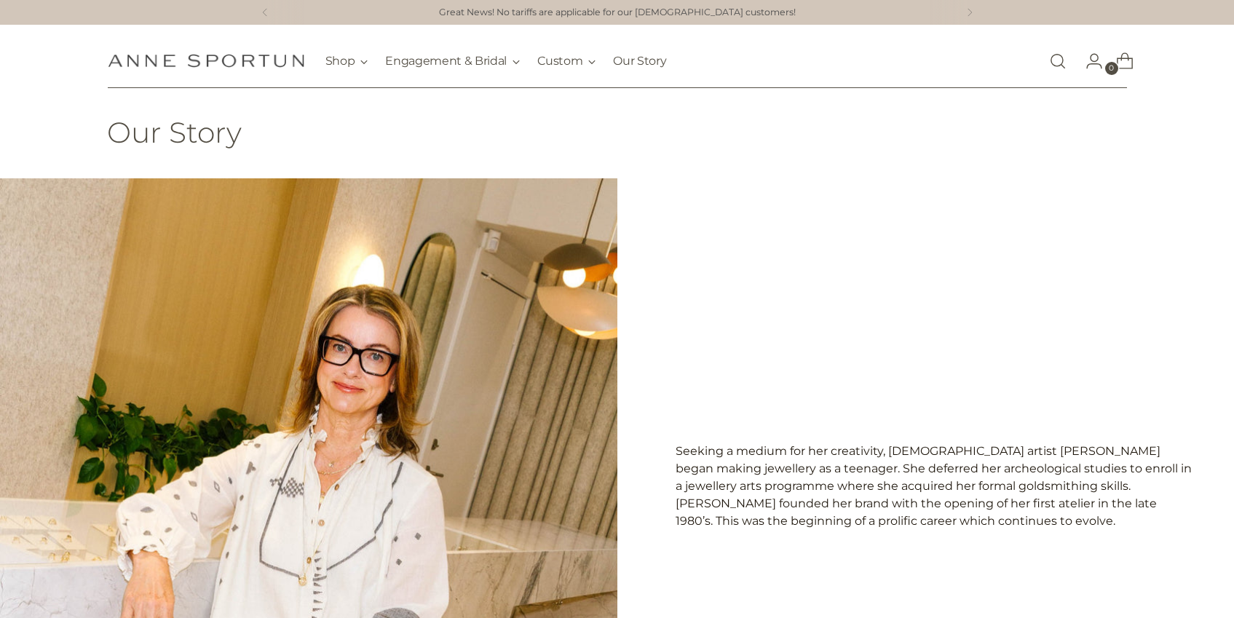  Describe the element at coordinates (347, 61) in the screenshot. I see `button: Shop` at that location.